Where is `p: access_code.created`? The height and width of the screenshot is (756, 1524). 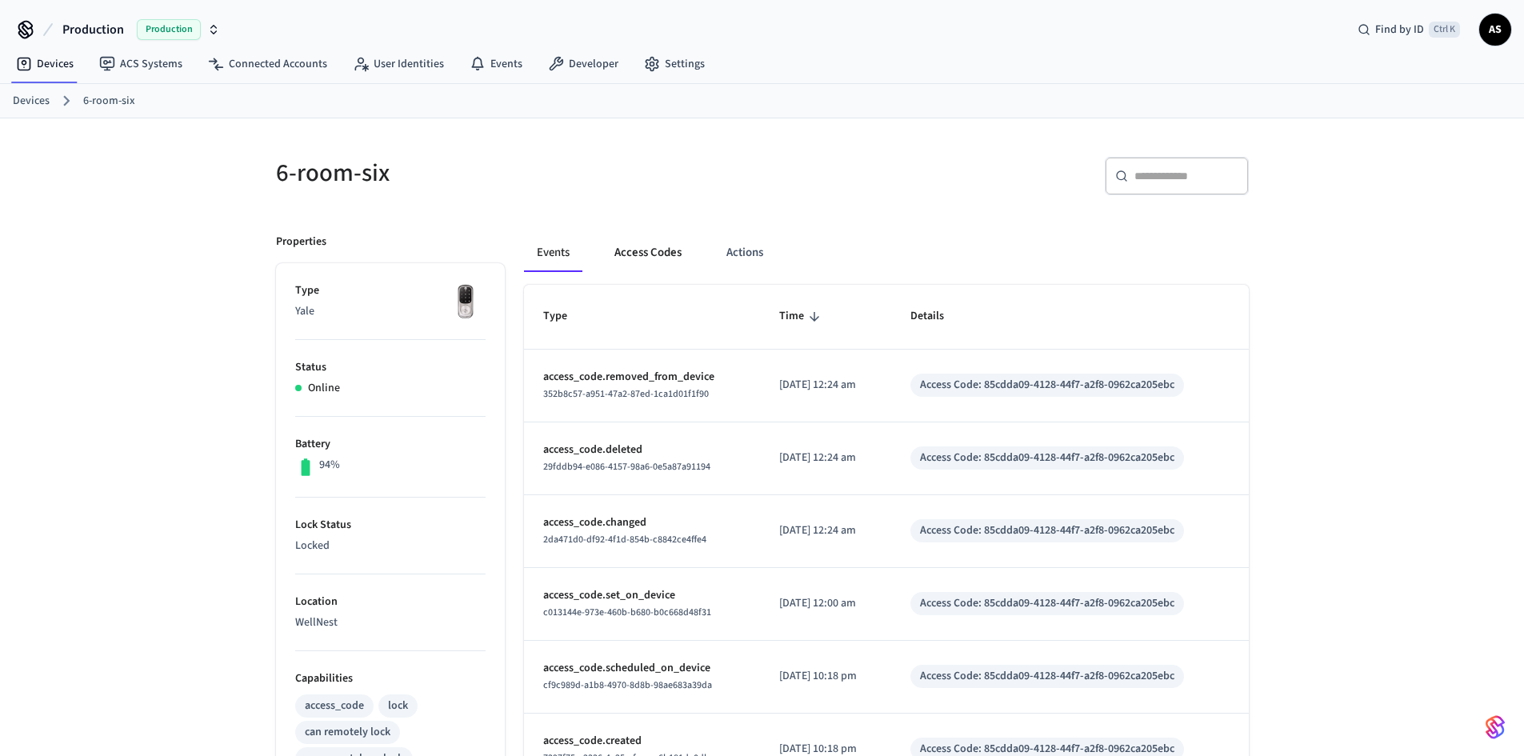
p: access_code.created is located at coordinates (642, 741).